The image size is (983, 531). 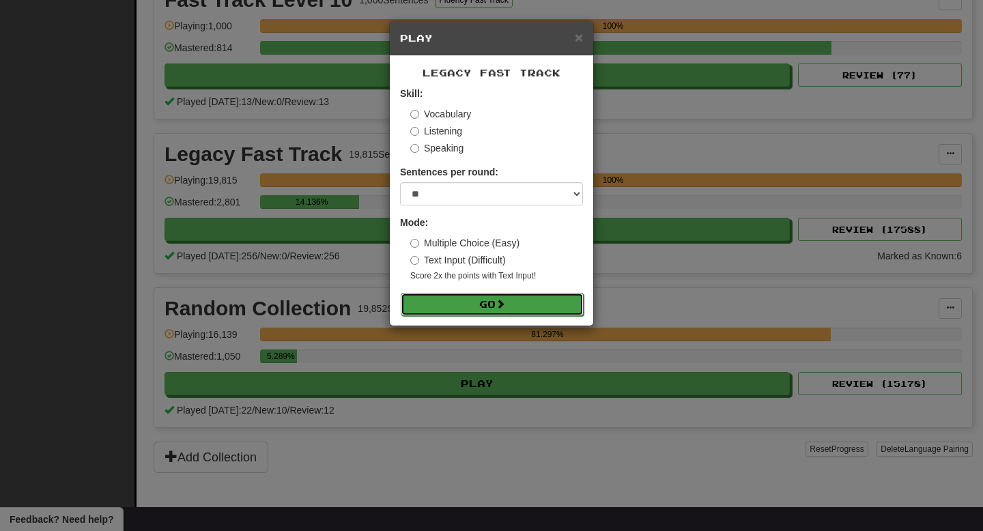 What do you see at coordinates (414, 260) in the screenshot?
I see `input: Text Input (Difficult)` at bounding box center [414, 260].